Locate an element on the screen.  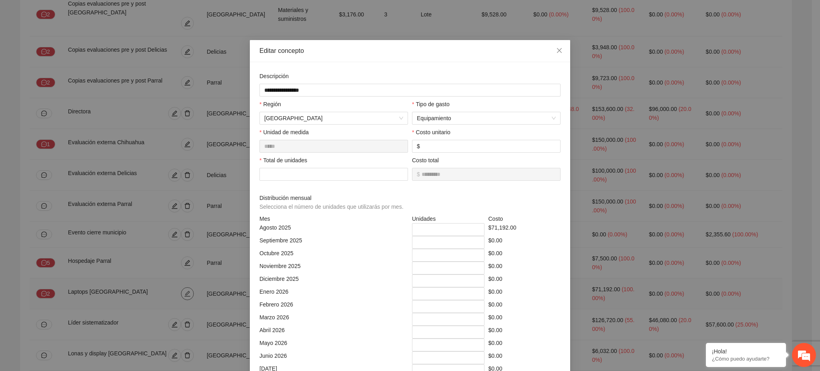
div: Mes is located at coordinates (334, 219).